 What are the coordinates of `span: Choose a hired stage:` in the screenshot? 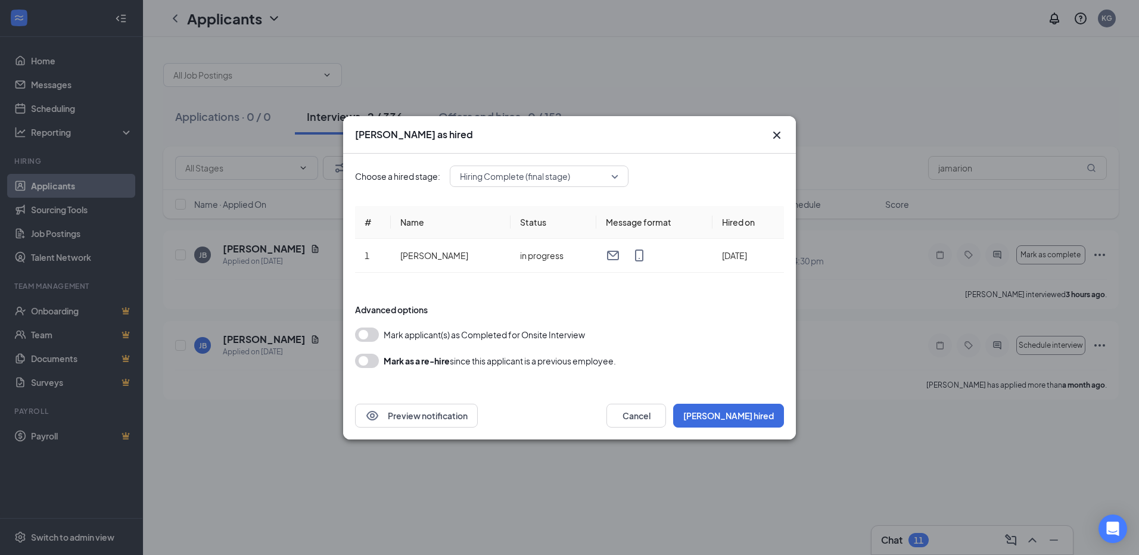 It's located at (397, 176).